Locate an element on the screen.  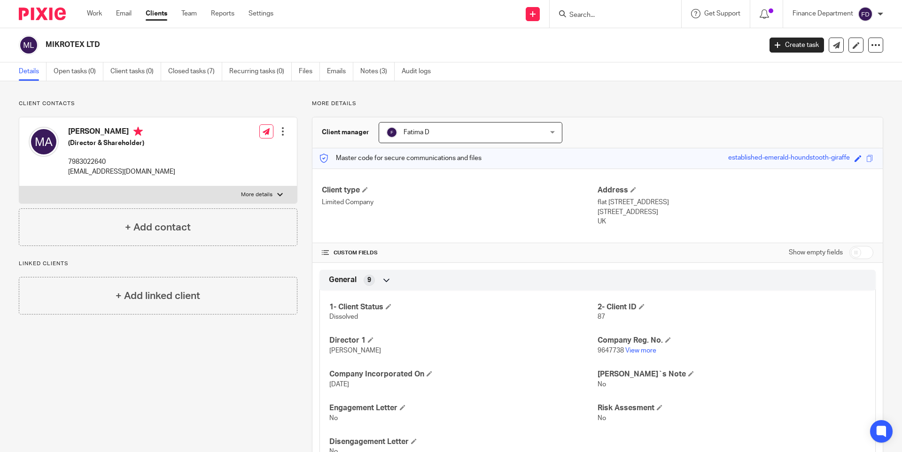
h4: 1- Client Status is located at coordinates (463, 307).